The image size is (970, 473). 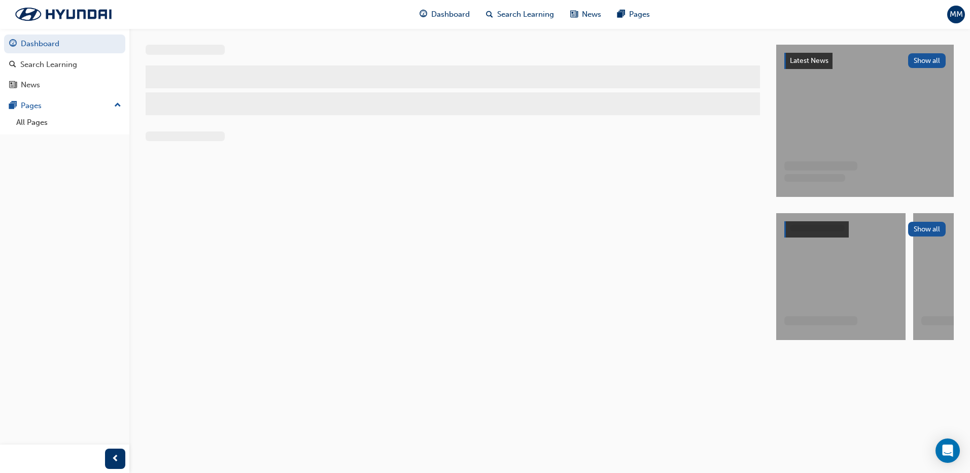 What do you see at coordinates (585, 14) in the screenshot?
I see `a: news-iconNews` at bounding box center [585, 14].